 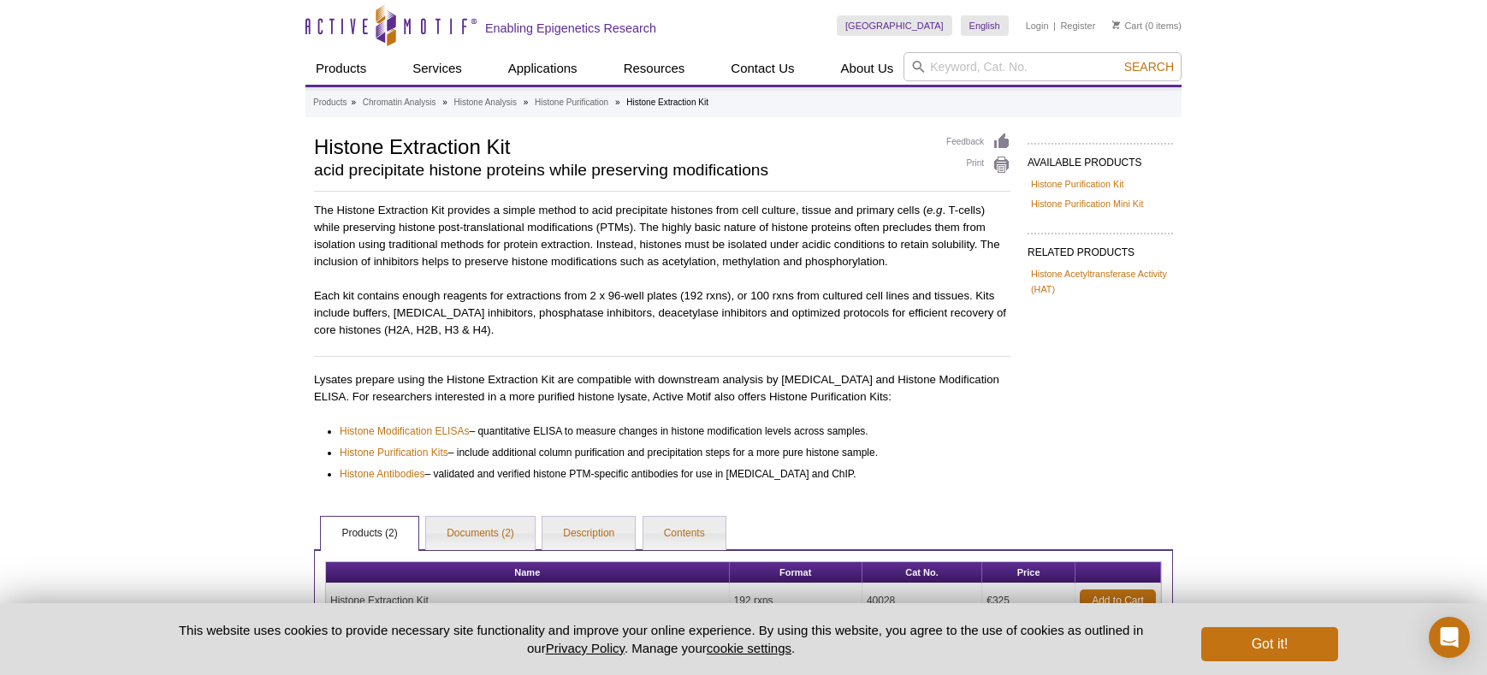 I want to click on td: 192 rxns, so click(x=796, y=601).